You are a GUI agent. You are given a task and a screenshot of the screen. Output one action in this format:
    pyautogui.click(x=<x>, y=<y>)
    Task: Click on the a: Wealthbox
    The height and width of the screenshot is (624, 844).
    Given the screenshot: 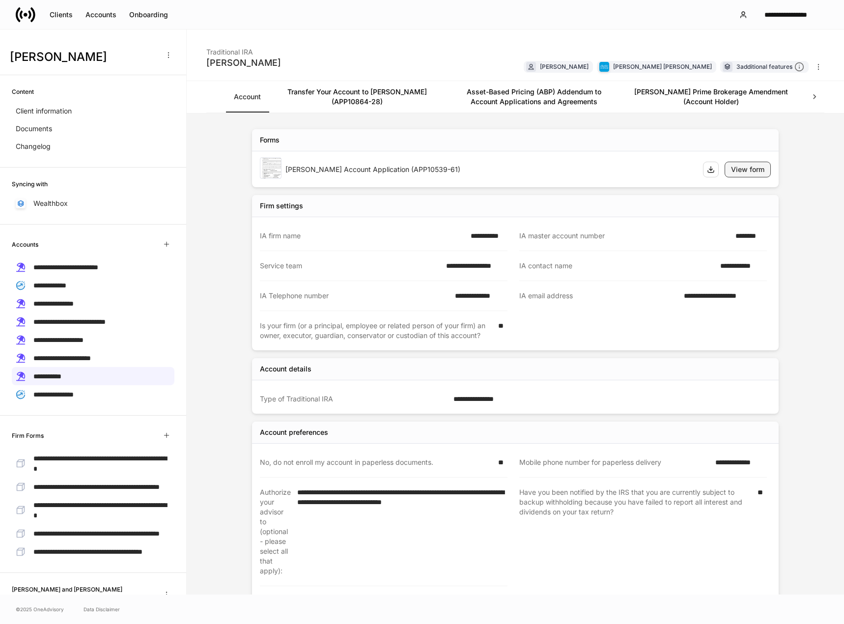 What is the action you would take?
    pyautogui.click(x=93, y=203)
    